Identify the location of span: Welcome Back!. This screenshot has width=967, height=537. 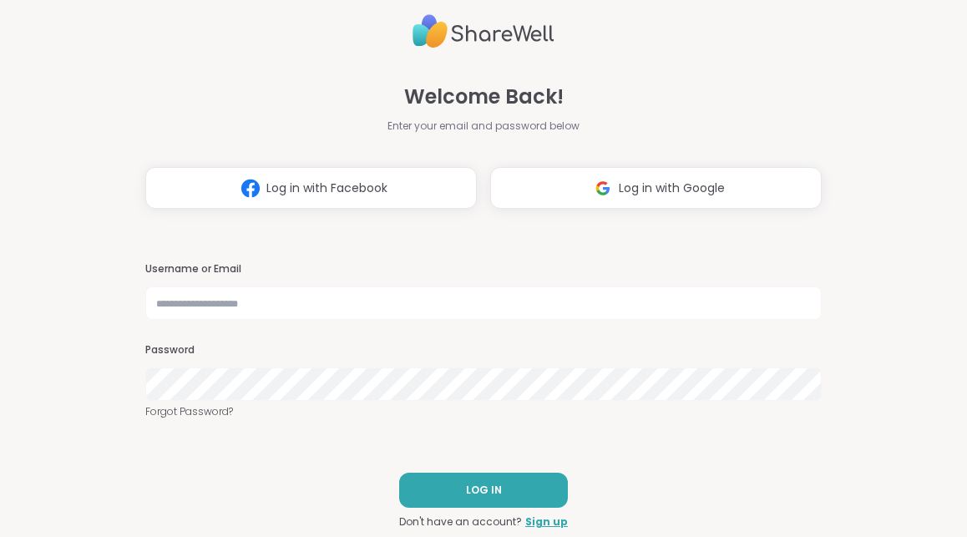
(484, 97).